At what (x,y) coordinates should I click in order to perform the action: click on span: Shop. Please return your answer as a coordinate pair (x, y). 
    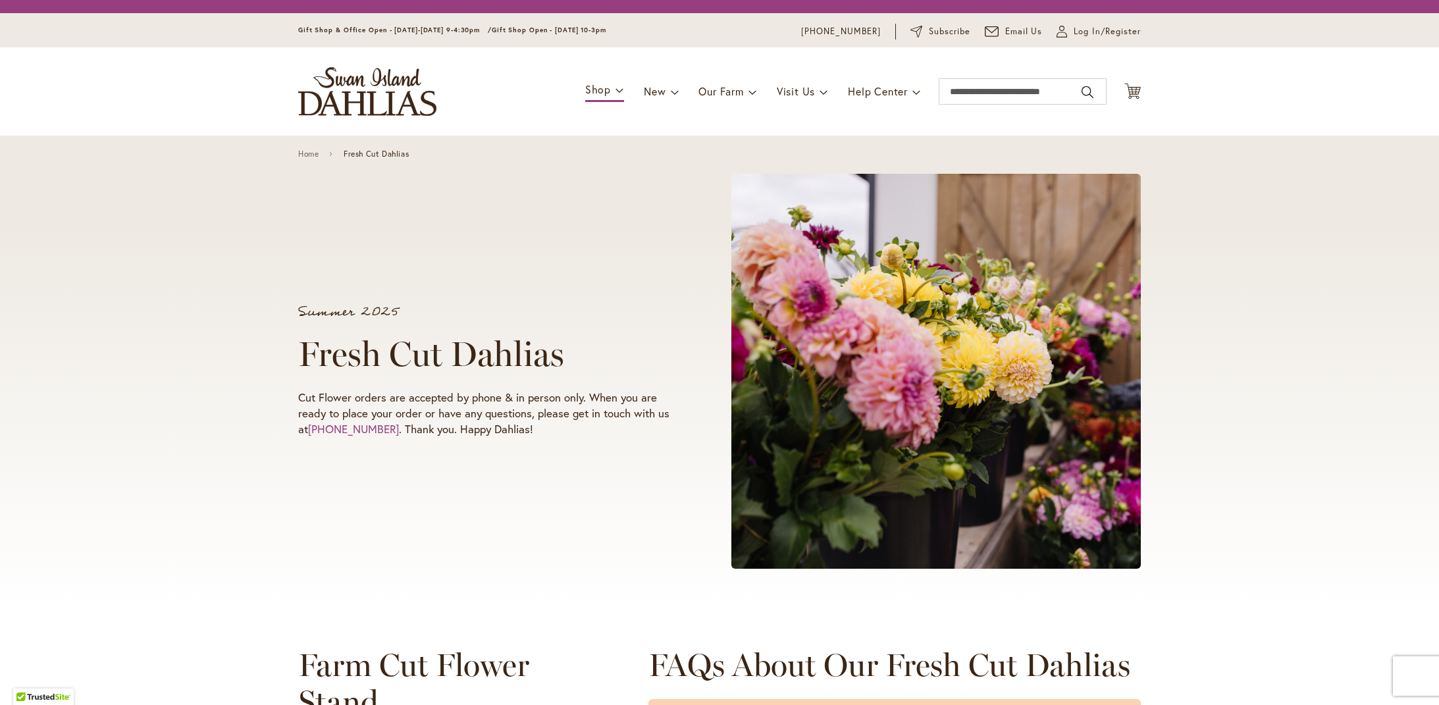
    Looking at the image, I should click on (598, 89).